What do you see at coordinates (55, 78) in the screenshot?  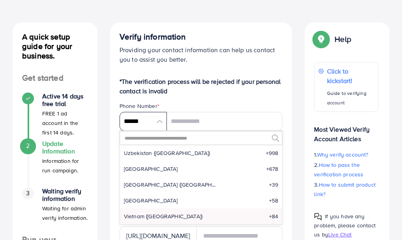 I see `h4: Get started` at bounding box center [55, 78].